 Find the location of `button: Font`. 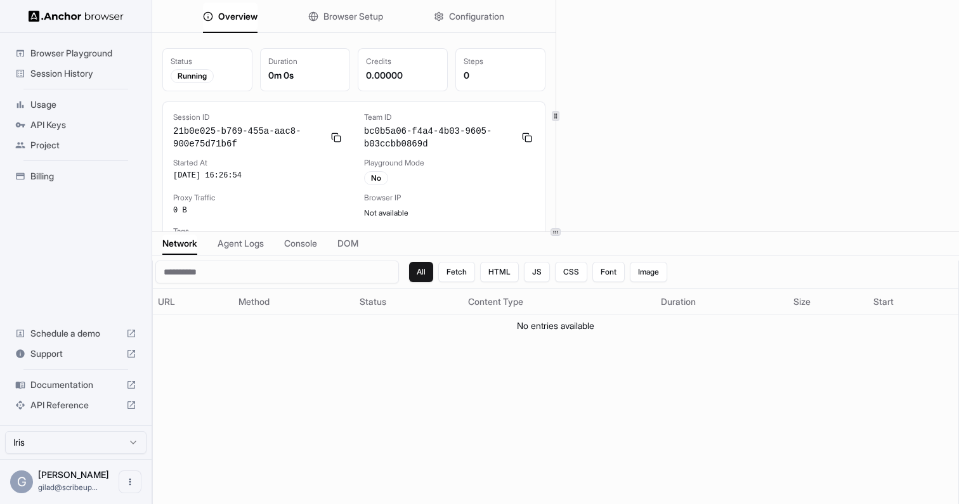

button: Font is located at coordinates (609, 272).